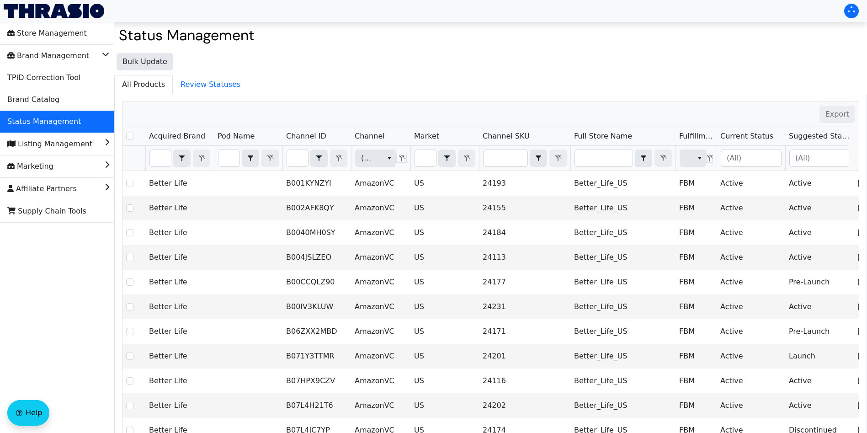 The height and width of the screenshot is (433, 867). I want to click on td: 24116, so click(525, 381).